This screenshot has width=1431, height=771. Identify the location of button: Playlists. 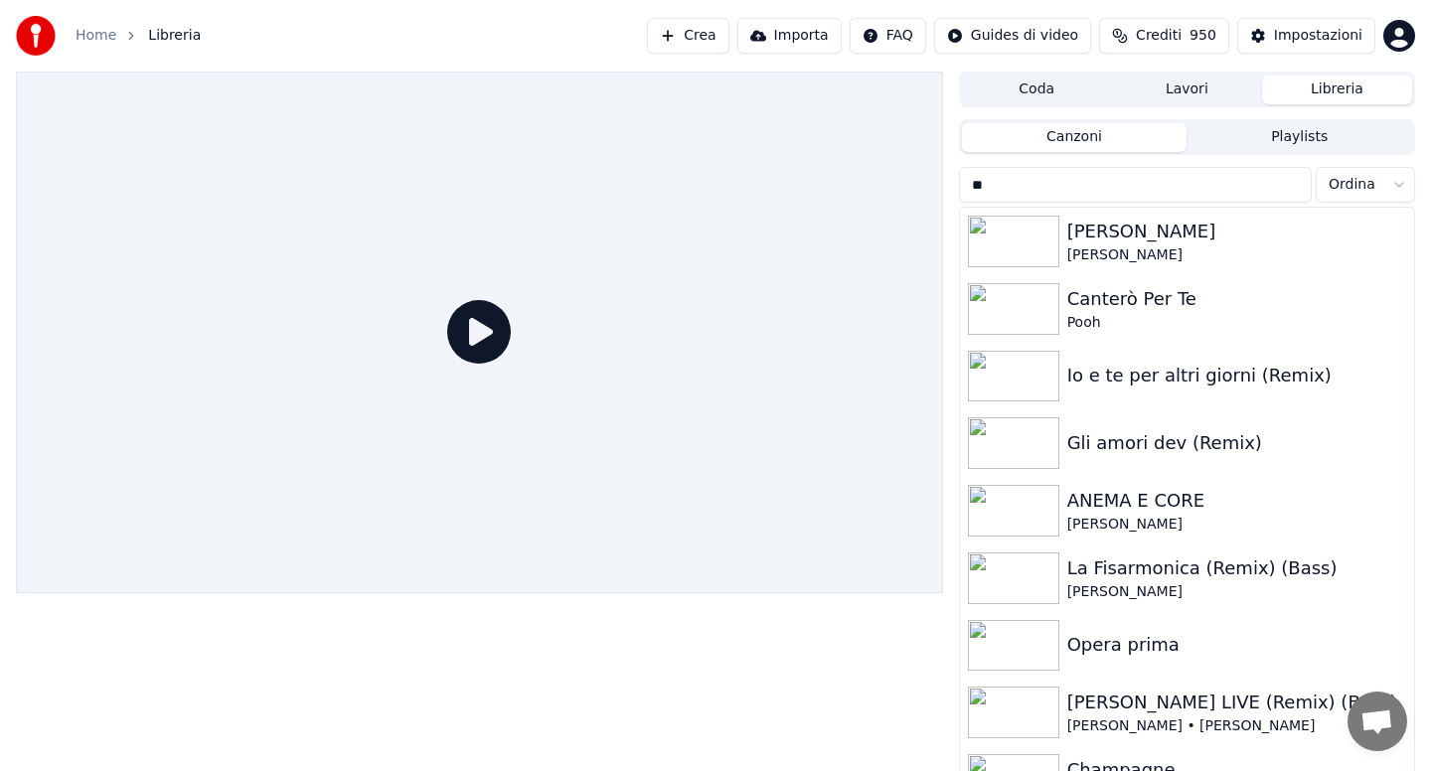
(1298, 137).